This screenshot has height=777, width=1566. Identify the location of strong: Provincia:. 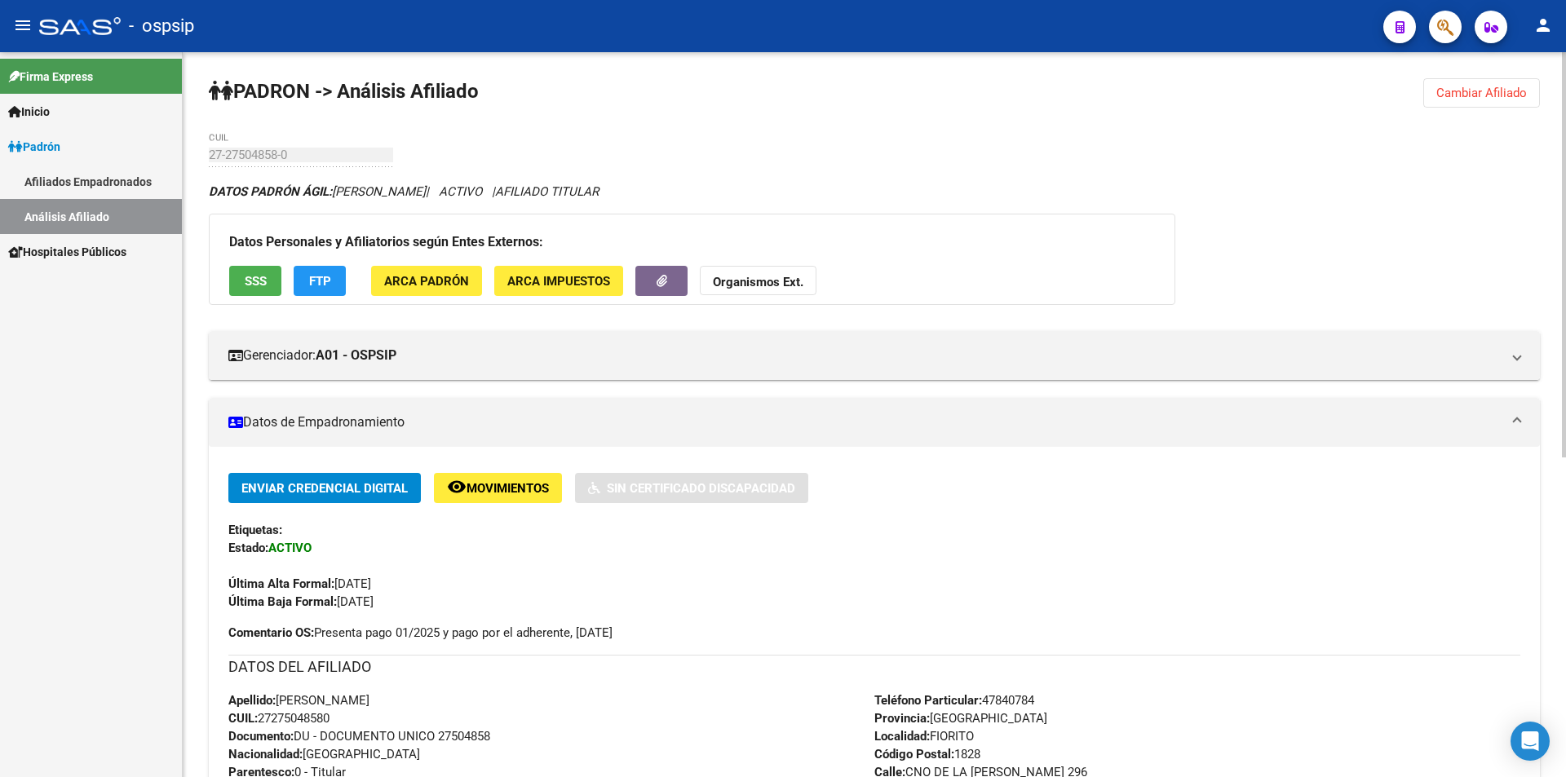
(902, 719).